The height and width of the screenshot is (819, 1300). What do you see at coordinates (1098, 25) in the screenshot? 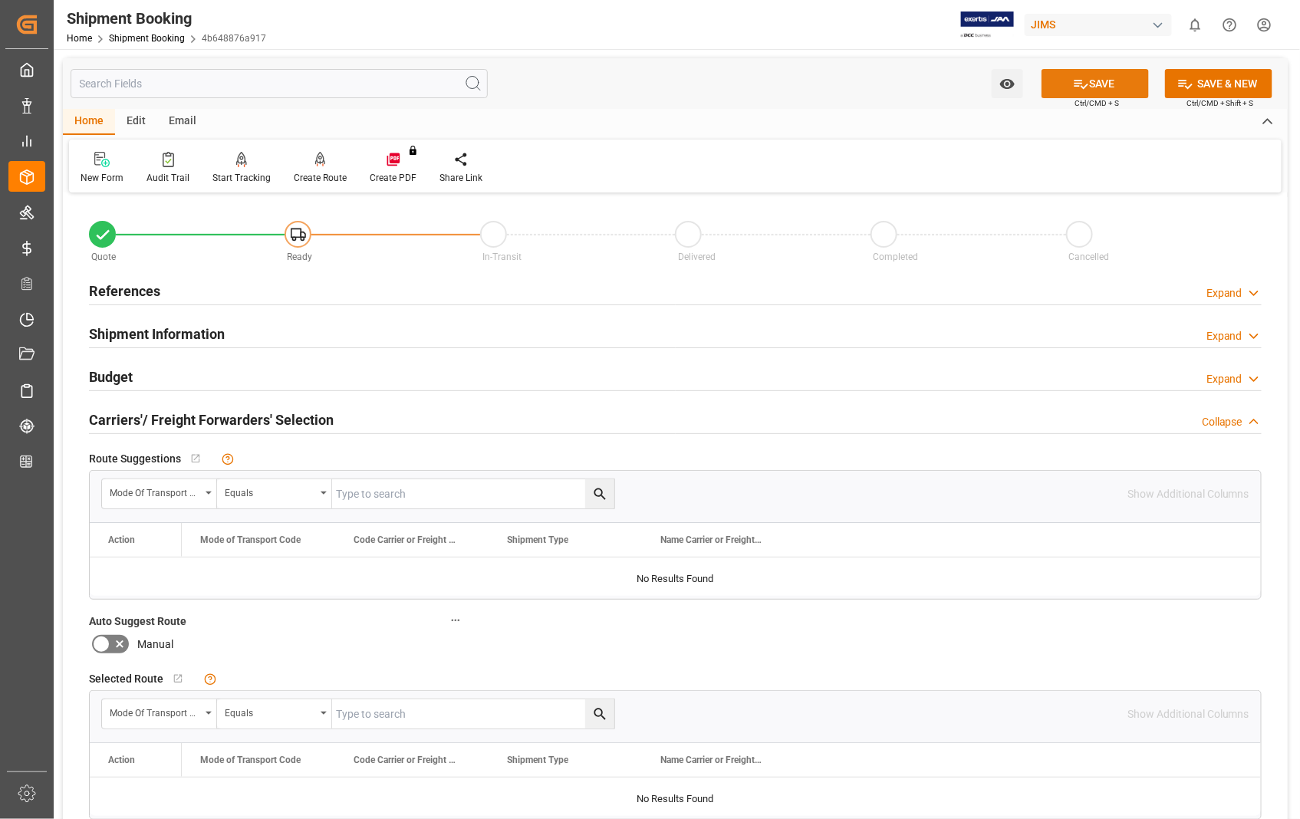
I see `div: JIMS` at bounding box center [1098, 25].